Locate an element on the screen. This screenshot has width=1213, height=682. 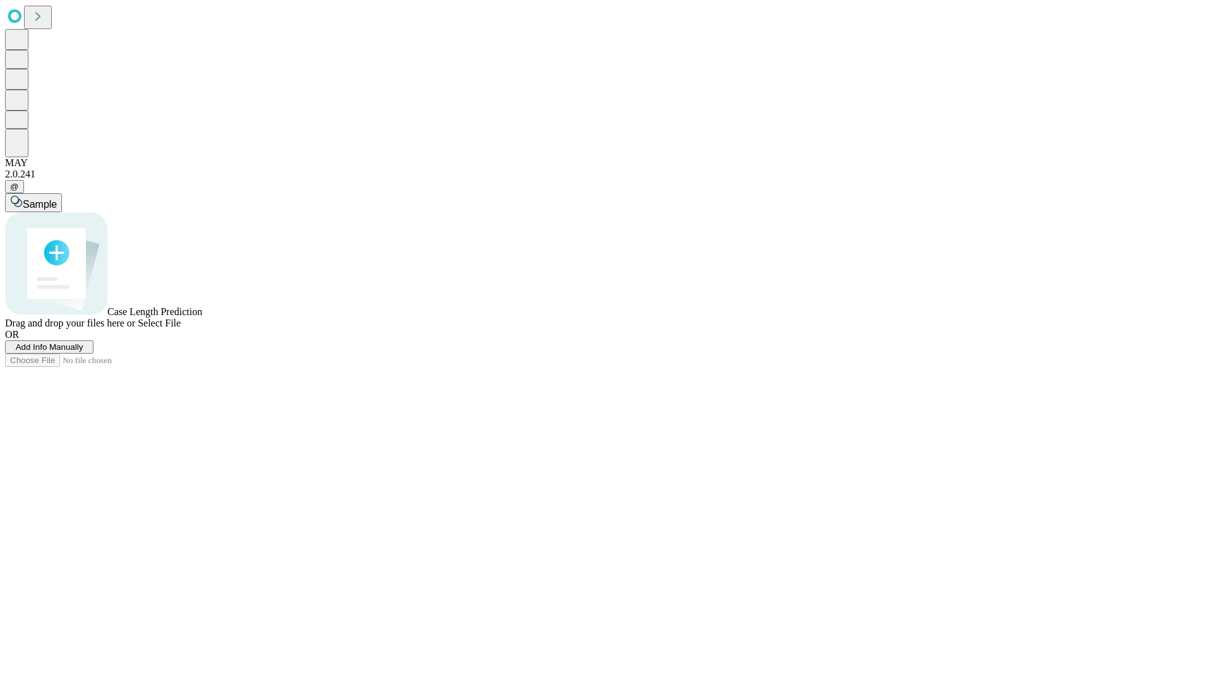
div: 2.0.241 is located at coordinates (606, 174).